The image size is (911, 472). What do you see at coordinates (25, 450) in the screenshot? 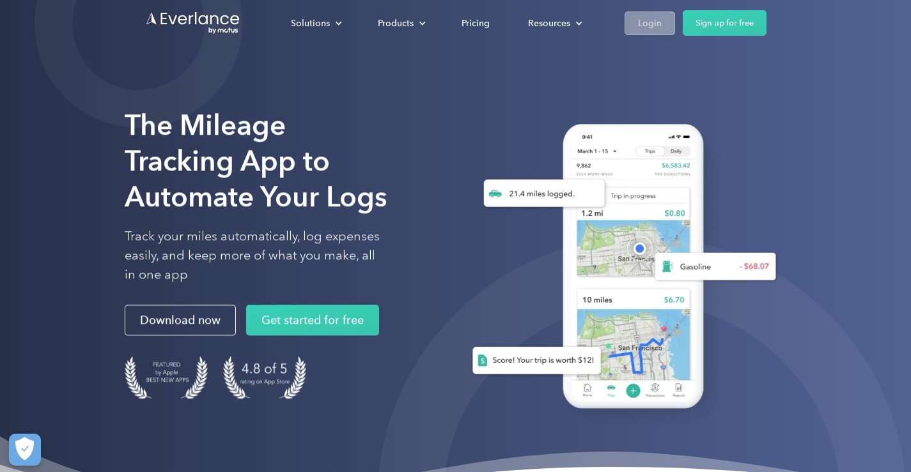
I see `button: Cookies Settings` at bounding box center [25, 450].